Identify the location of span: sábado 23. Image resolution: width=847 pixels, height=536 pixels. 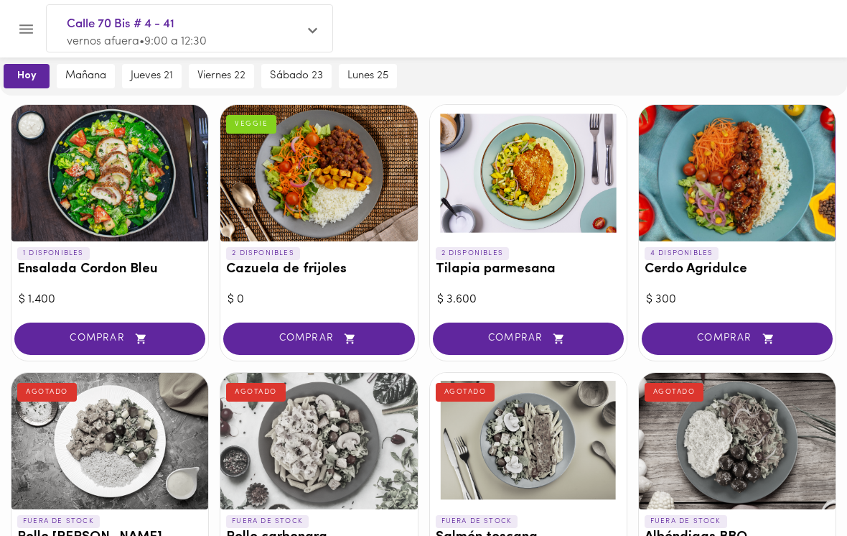
(296, 76).